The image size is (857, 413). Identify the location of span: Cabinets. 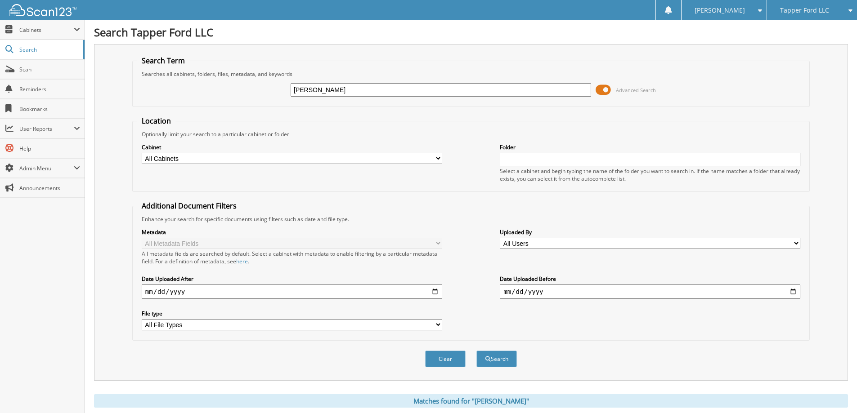
(46, 30).